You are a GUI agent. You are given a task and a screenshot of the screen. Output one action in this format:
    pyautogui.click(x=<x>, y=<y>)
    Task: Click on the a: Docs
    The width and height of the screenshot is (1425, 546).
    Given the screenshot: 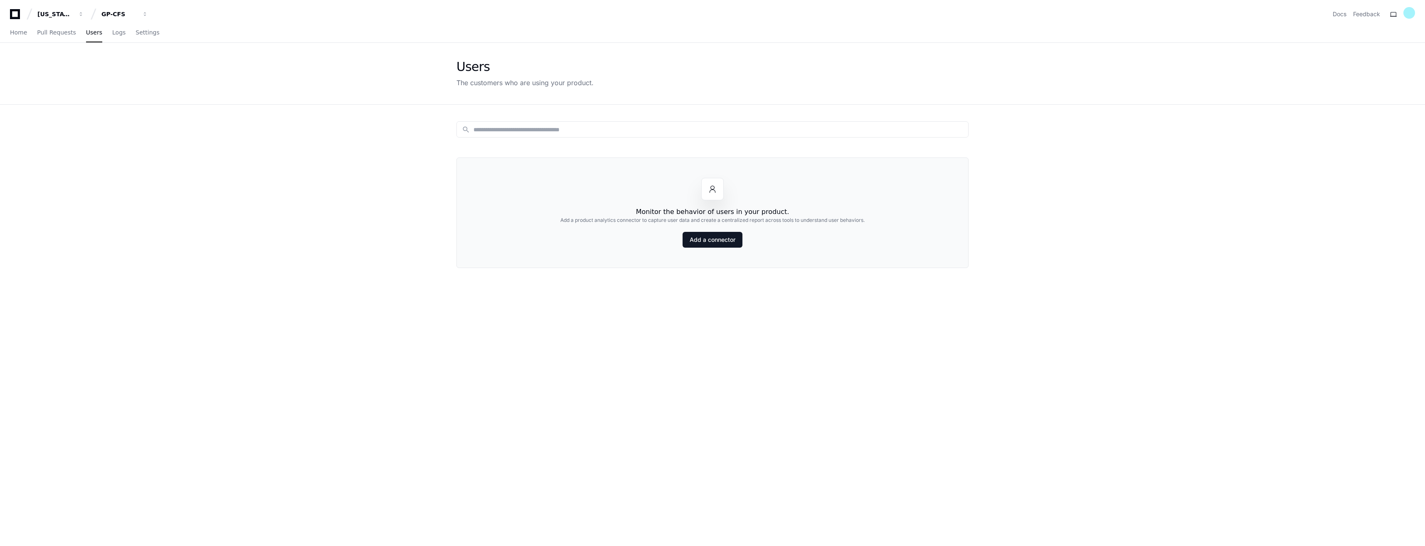 What is the action you would take?
    pyautogui.click(x=1339, y=14)
    